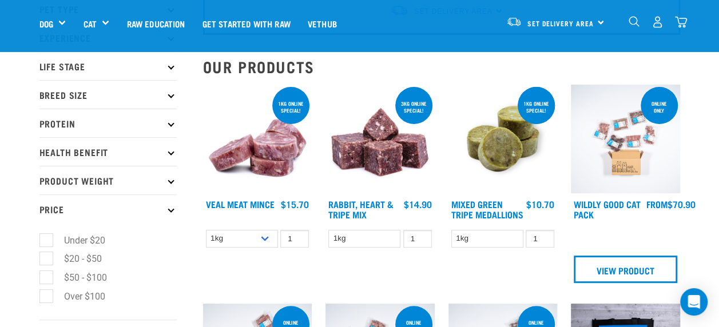 Image resolution: width=719 pixels, height=327 pixels. I want to click on img: van-moving.png, so click(514, 22).